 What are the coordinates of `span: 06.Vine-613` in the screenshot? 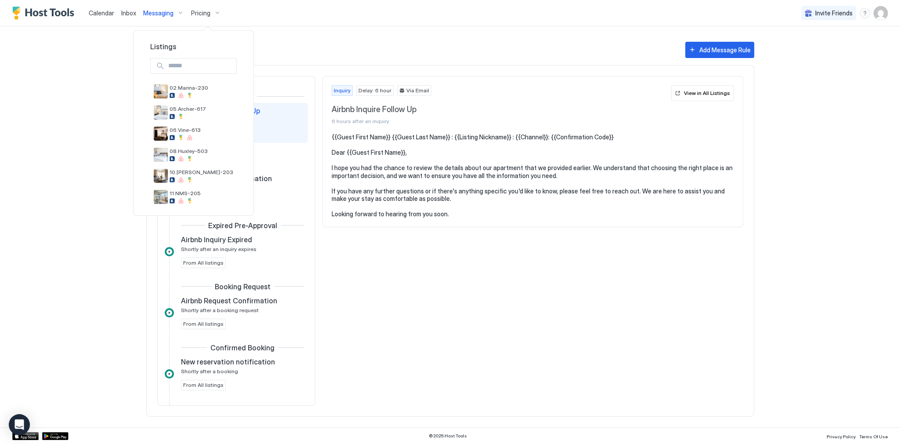 It's located at (201, 130).